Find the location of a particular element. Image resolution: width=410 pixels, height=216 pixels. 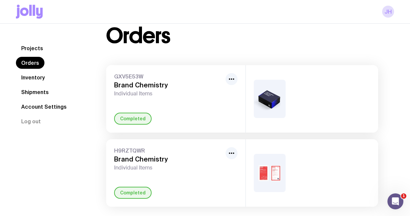

a: JH is located at coordinates (388, 12).